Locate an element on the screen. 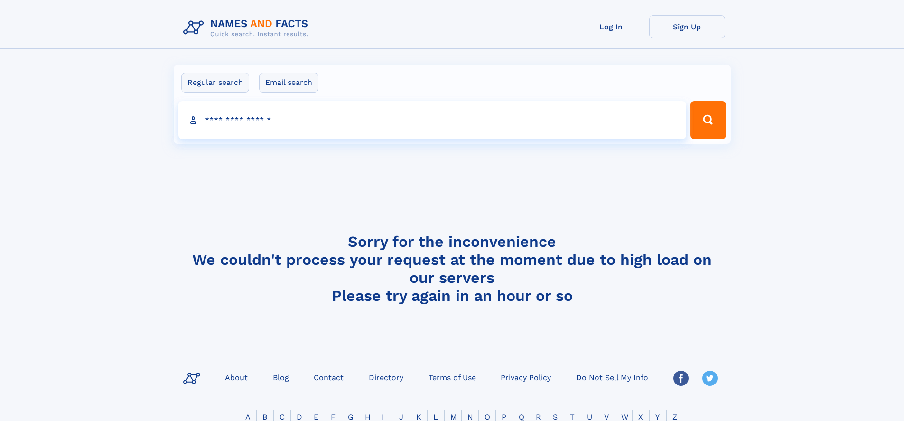  a: Do Not Sell My Info is located at coordinates (612, 377).